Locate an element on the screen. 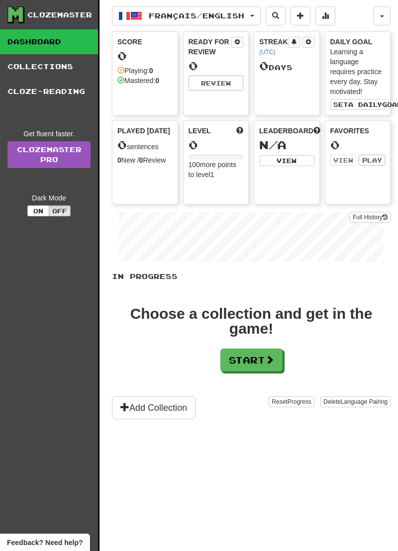 Image resolution: width=398 pixels, height=551 pixels. span: Français / English is located at coordinates (197, 15).